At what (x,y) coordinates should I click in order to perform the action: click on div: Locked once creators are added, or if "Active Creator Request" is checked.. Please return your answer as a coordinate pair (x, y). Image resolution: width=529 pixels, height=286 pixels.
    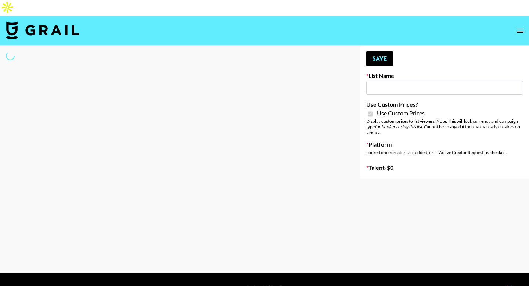
    Looking at the image, I should click on (445, 152).